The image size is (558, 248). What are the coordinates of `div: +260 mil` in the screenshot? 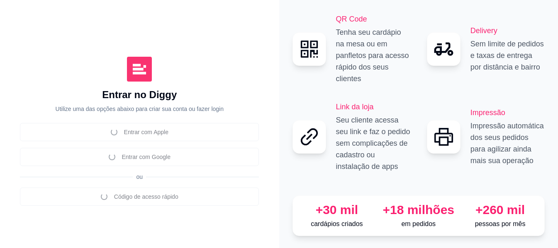 It's located at (500, 210).